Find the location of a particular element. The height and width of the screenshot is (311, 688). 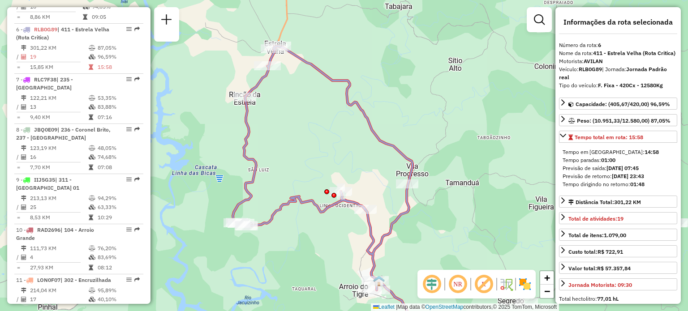

span: 7 - is located at coordinates (44, 83).